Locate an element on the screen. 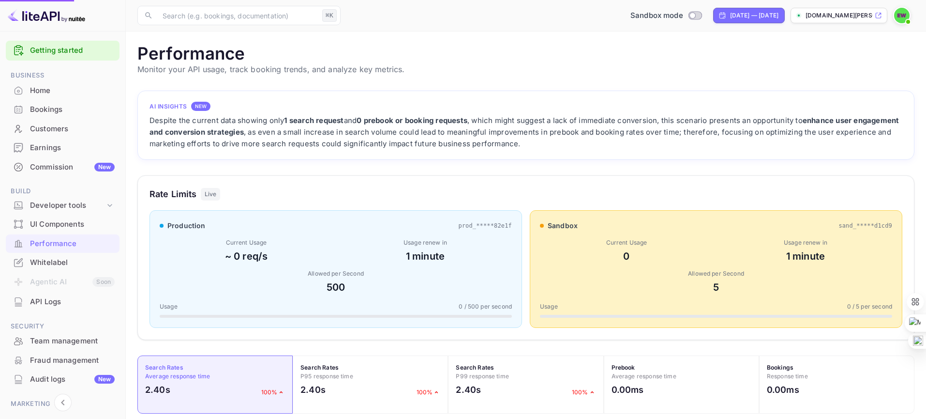 The width and height of the screenshot is (926, 419). div: Audit logsNew is located at coordinates (62, 379).